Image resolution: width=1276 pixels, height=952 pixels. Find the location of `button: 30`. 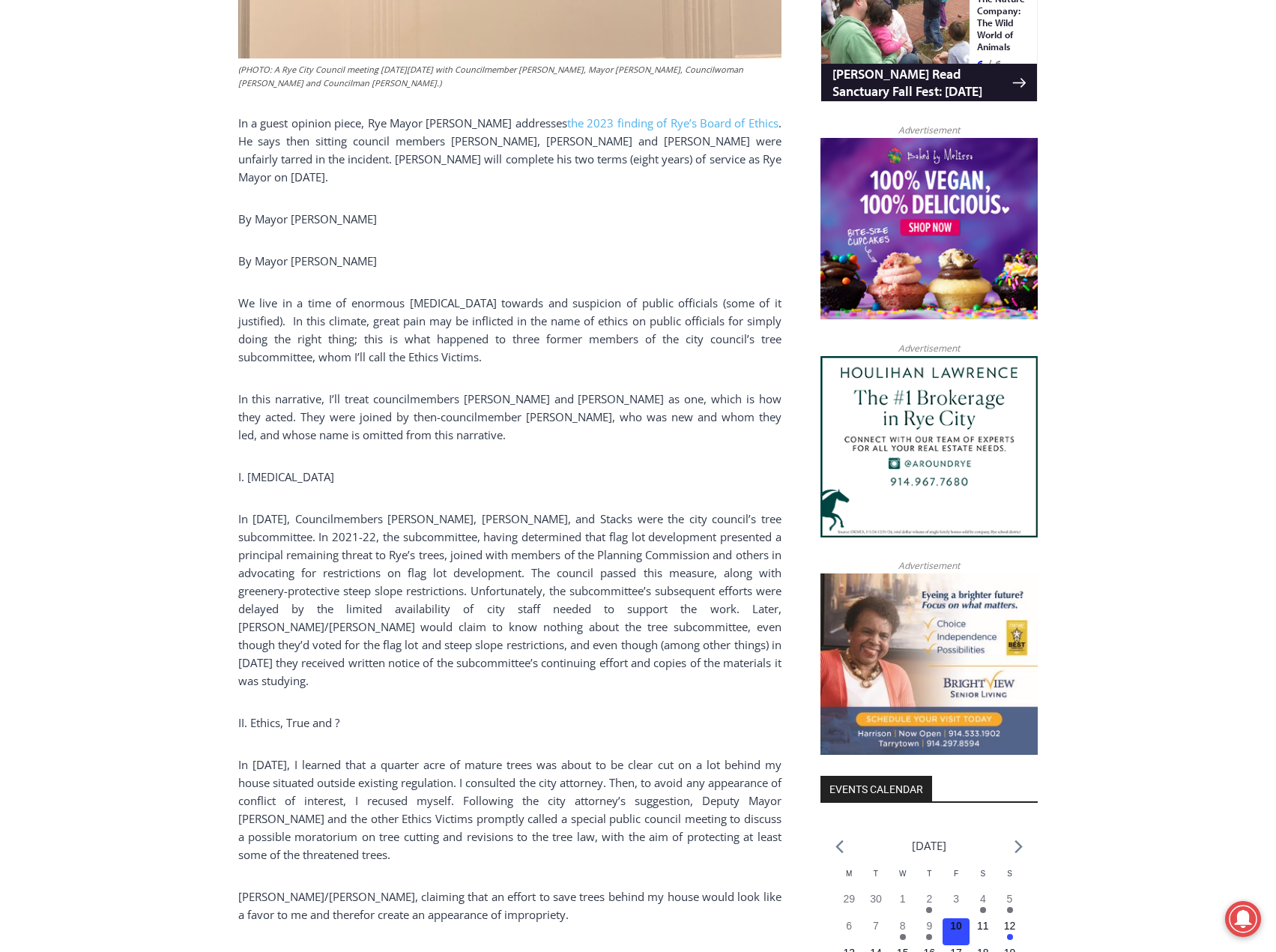

button: 30 is located at coordinates (876, 904).